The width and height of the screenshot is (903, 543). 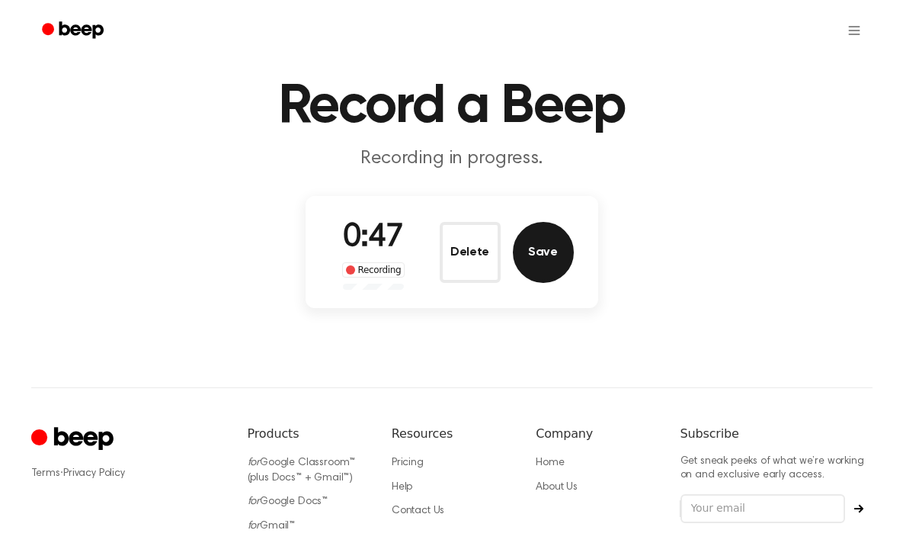 I want to click on button: Save Audio Record, so click(x=544, y=252).